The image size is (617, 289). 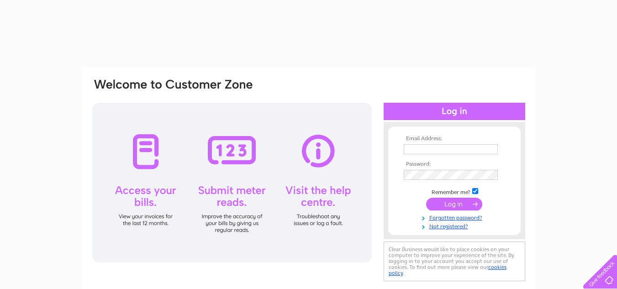 What do you see at coordinates (454, 191) in the screenshot?
I see `td: Remember me?` at bounding box center [454, 191].